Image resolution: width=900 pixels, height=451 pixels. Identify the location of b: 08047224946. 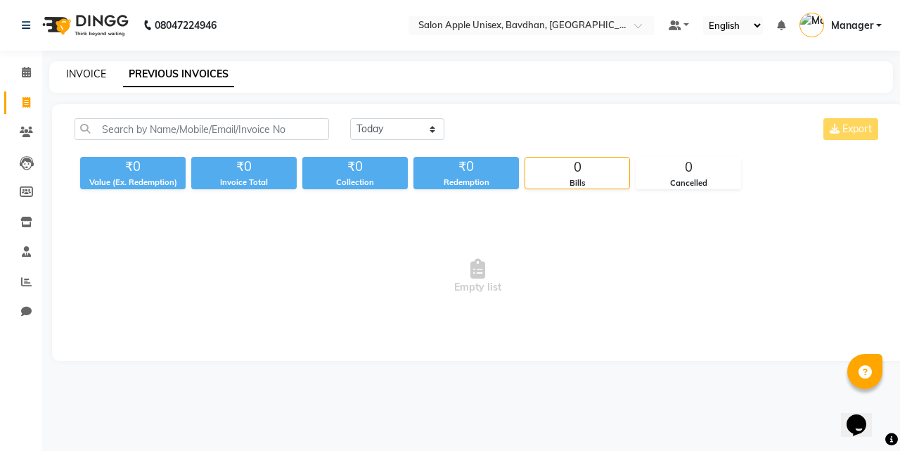
(186, 25).